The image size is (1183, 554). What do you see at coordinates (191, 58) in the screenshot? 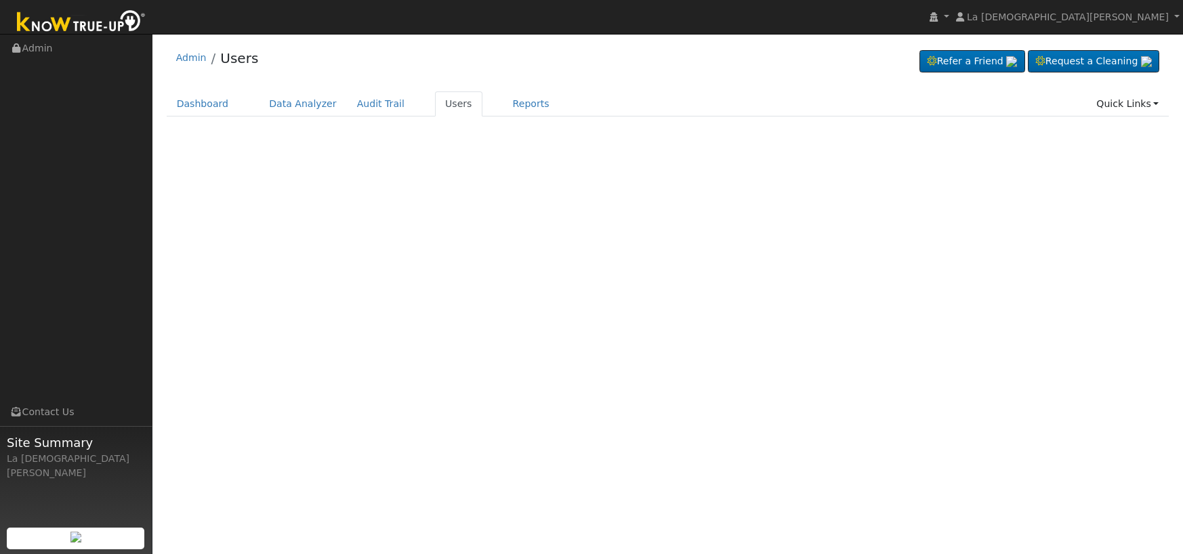
I see `a: Admin` at bounding box center [191, 58].